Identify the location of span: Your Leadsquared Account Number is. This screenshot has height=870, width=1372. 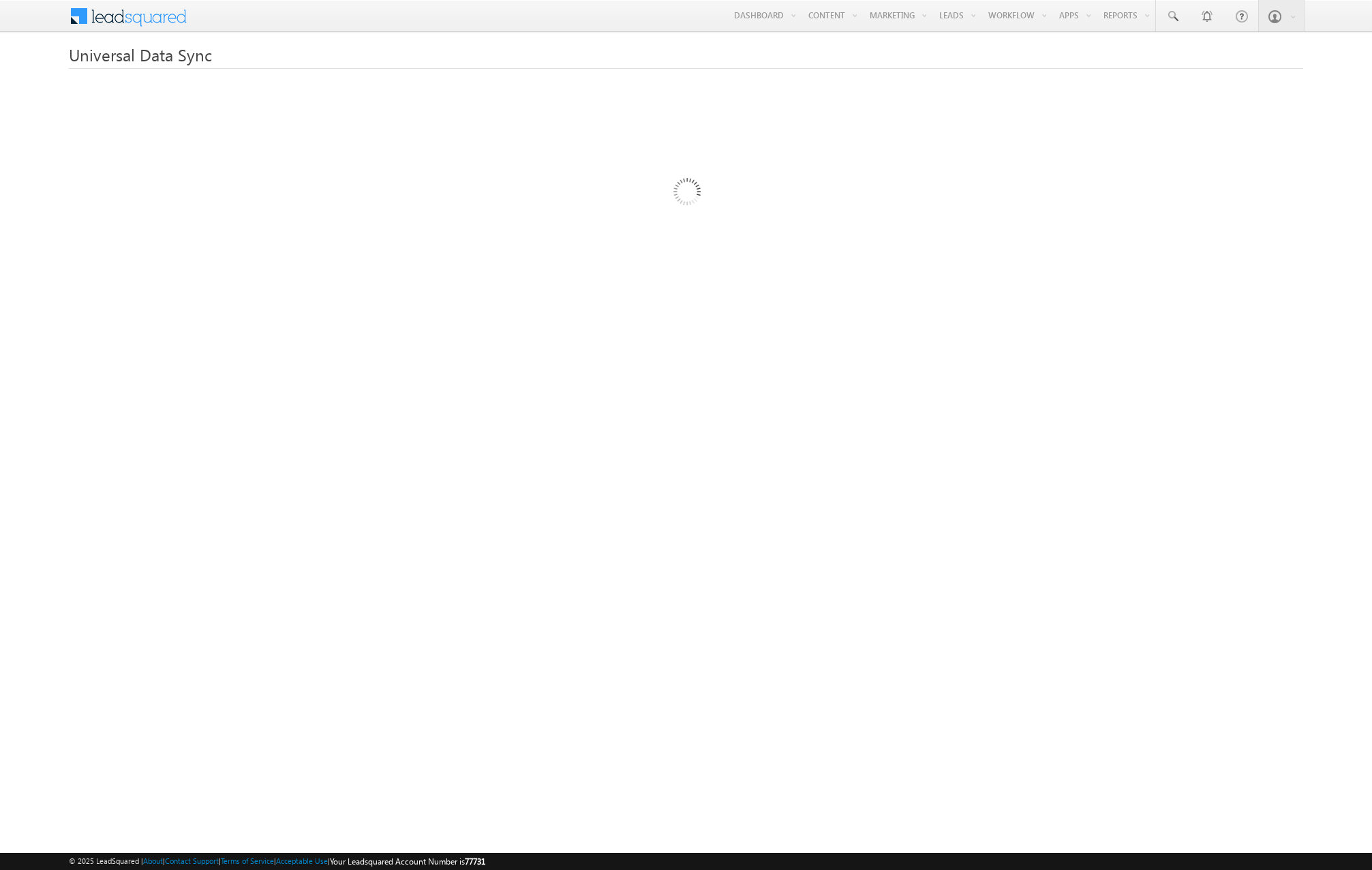
(407, 861).